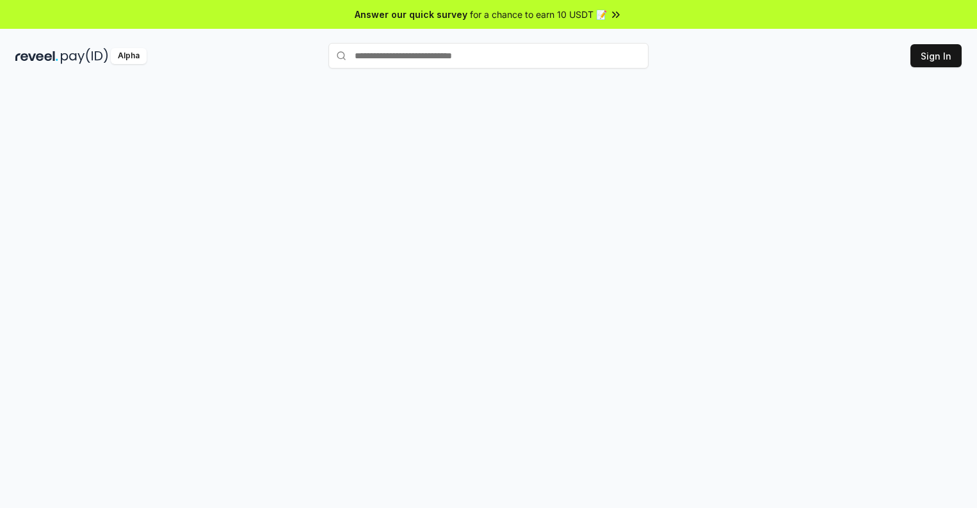 The image size is (977, 508). I want to click on span: Answer our quick survey, so click(411, 14).